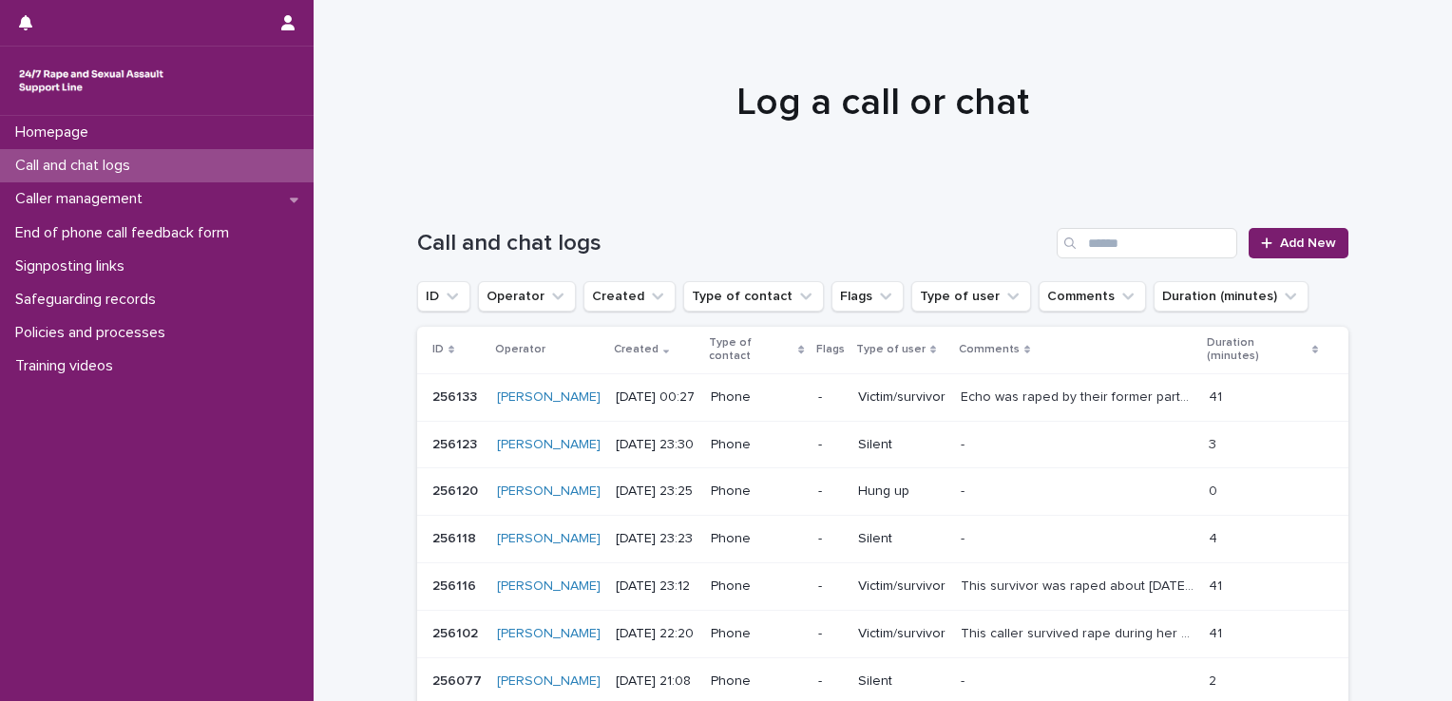  Describe the element at coordinates (902, 491) in the screenshot. I see `p: Hung up` at that location.